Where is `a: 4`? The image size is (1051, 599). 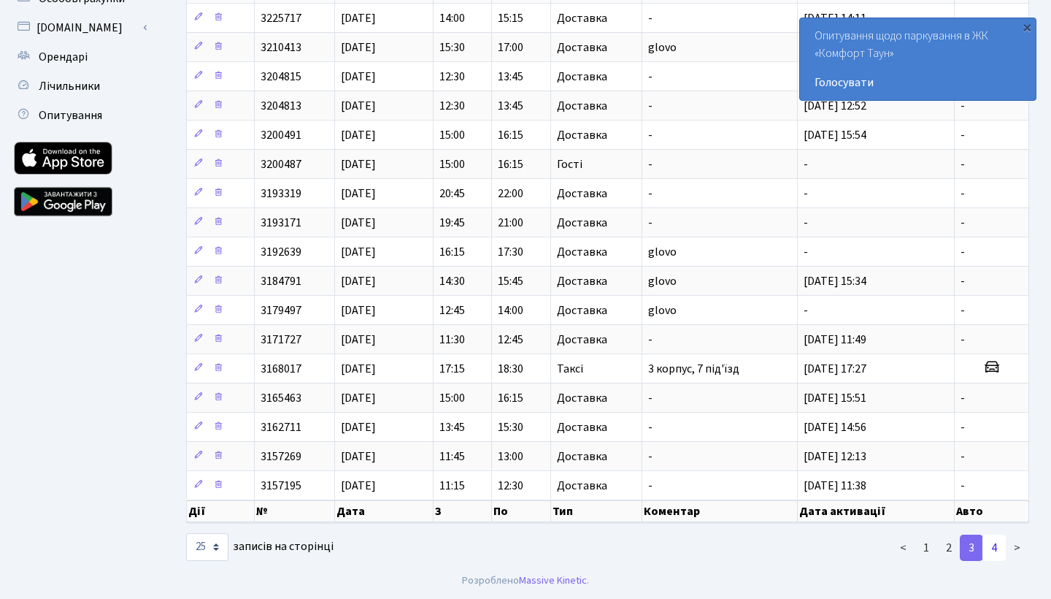 a: 4 is located at coordinates (994, 547).